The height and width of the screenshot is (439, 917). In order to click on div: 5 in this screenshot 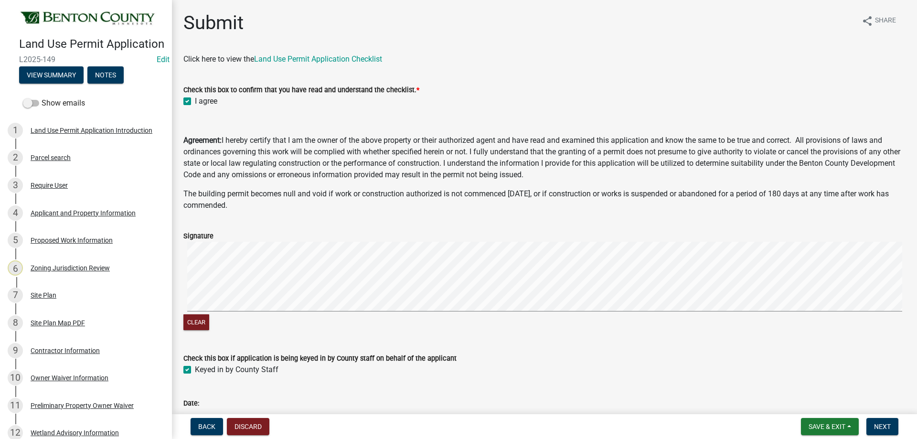, I will do `click(15, 240)`.